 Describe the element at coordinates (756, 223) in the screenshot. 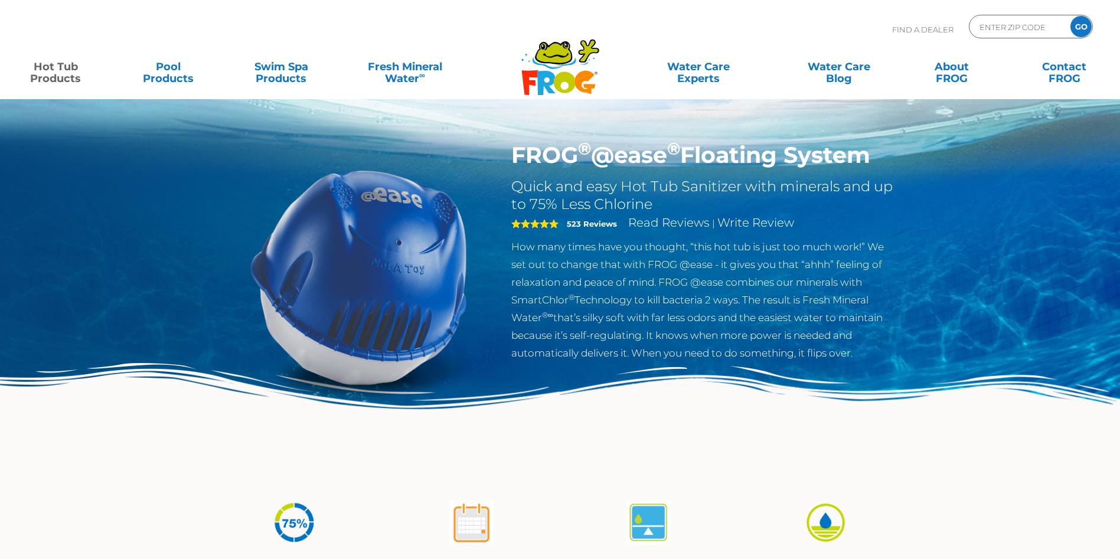

I see `a: Write Review` at that location.